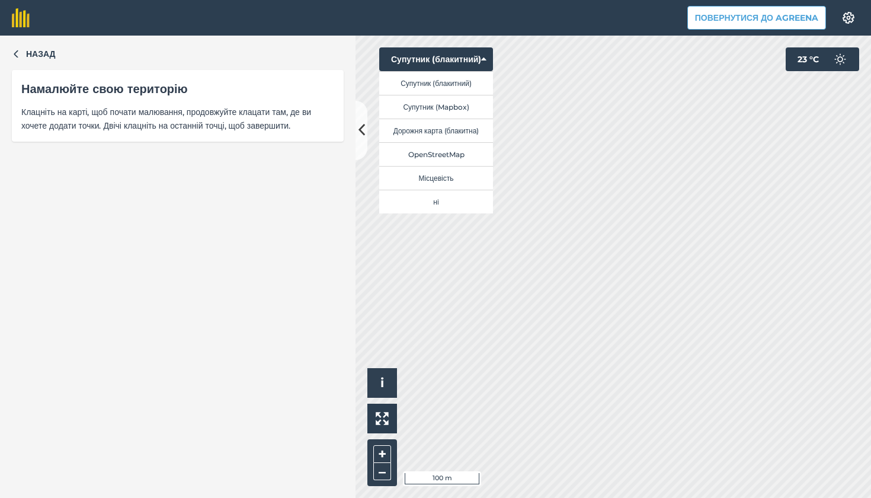 Image resolution: width=871 pixels, height=498 pixels. I want to click on img: Four arrows, one pointing top left, one top right, one bottom right and the last bottom left, so click(382, 418).